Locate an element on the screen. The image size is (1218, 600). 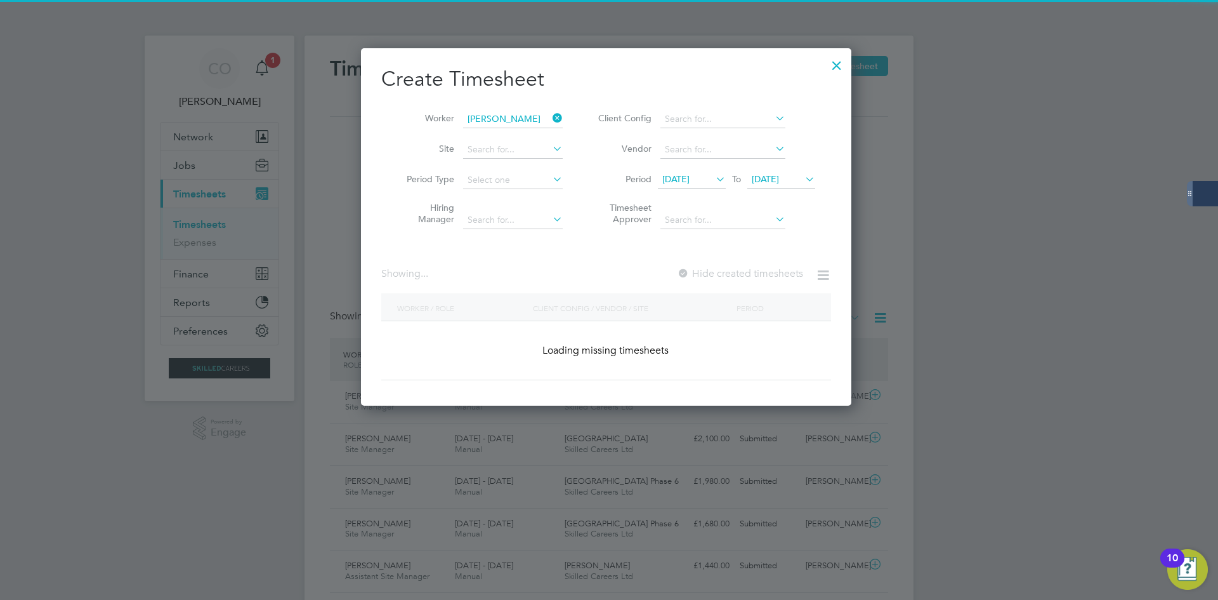
span: To is located at coordinates (737, 179).